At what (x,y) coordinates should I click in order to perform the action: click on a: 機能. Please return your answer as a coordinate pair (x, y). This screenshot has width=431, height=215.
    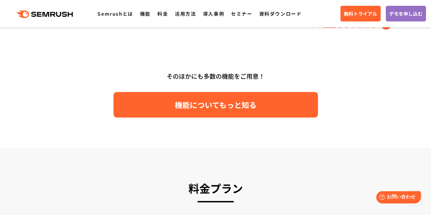
    Looking at the image, I should click on (145, 14).